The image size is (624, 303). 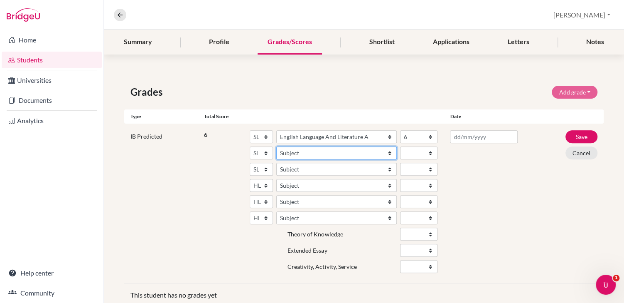 What do you see at coordinates (164, 204) in the screenshot?
I see `div: IB Predicted` at bounding box center [164, 204].